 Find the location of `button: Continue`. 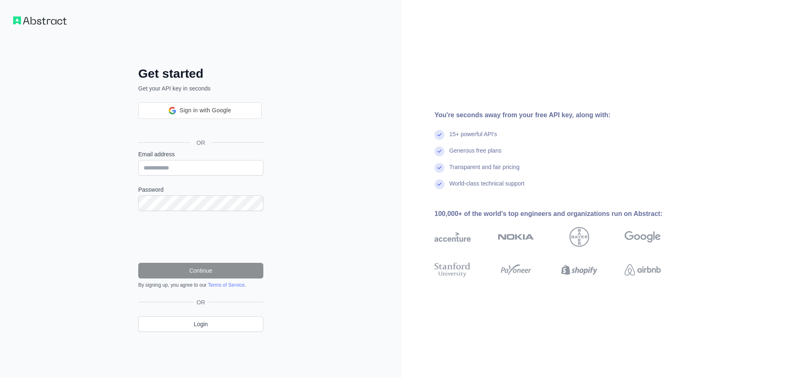

button: Continue is located at coordinates (201, 271).